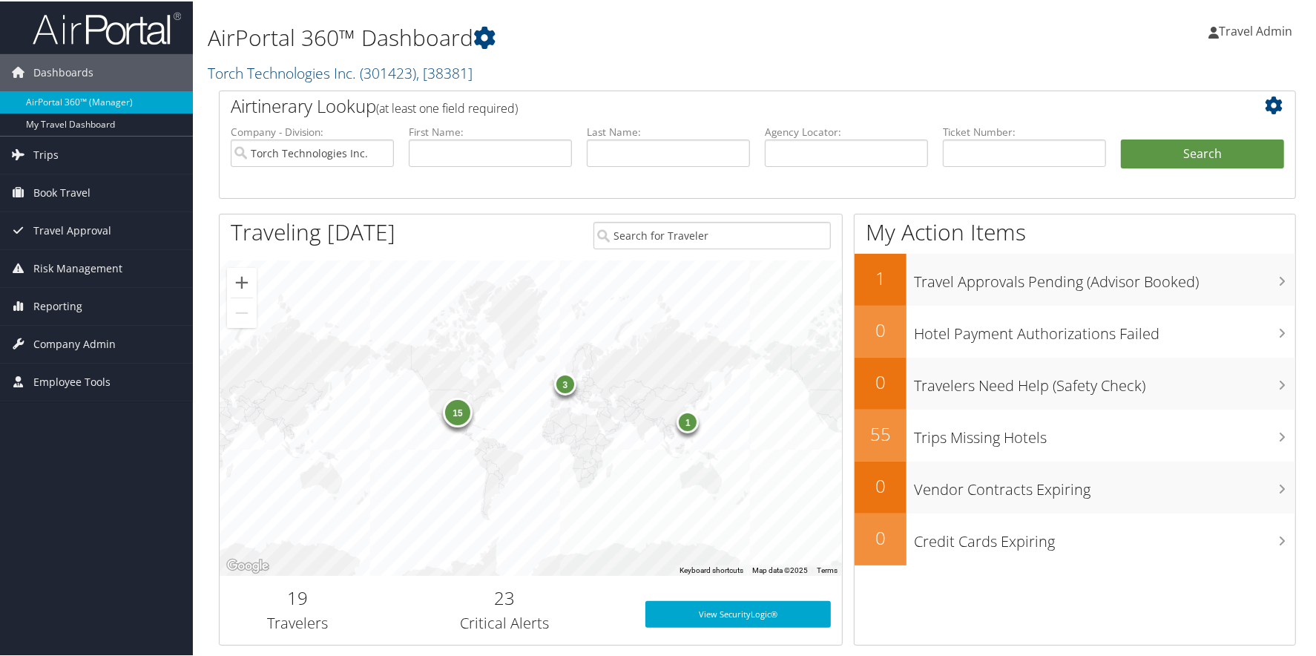 The height and width of the screenshot is (656, 1316). What do you see at coordinates (1105, 277) in the screenshot?
I see `h3: Travel Approvals Pending (Advisor Booked)` at bounding box center [1105, 277].